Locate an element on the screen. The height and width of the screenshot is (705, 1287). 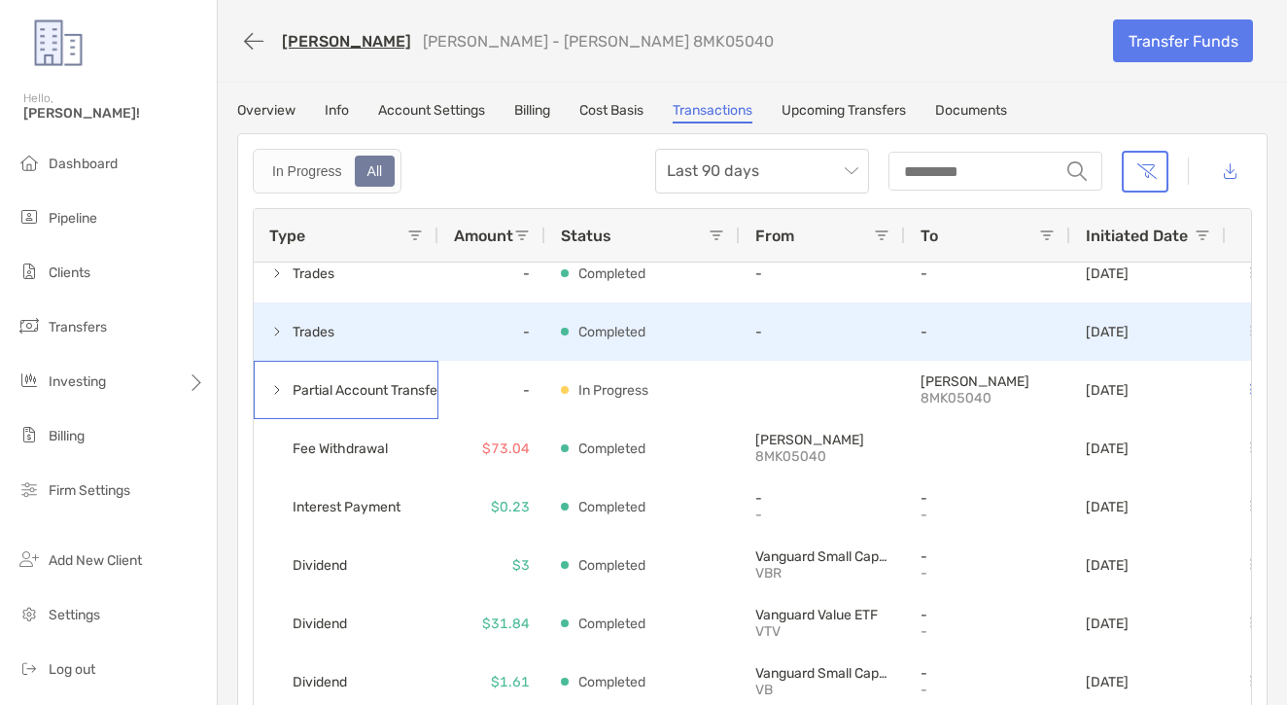
span: Dashboard is located at coordinates (83, 163).